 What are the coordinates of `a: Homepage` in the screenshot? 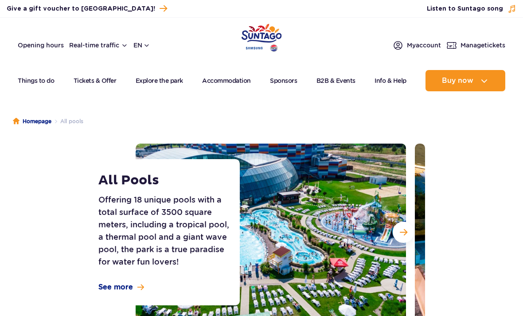 It's located at (32, 122).